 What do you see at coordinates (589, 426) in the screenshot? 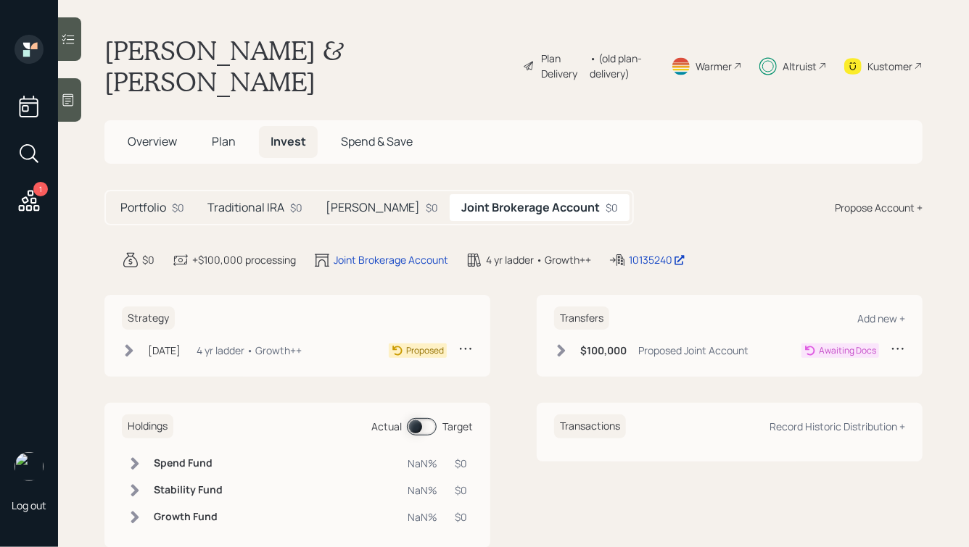
I see `h6: Transactions` at bounding box center [589, 426].